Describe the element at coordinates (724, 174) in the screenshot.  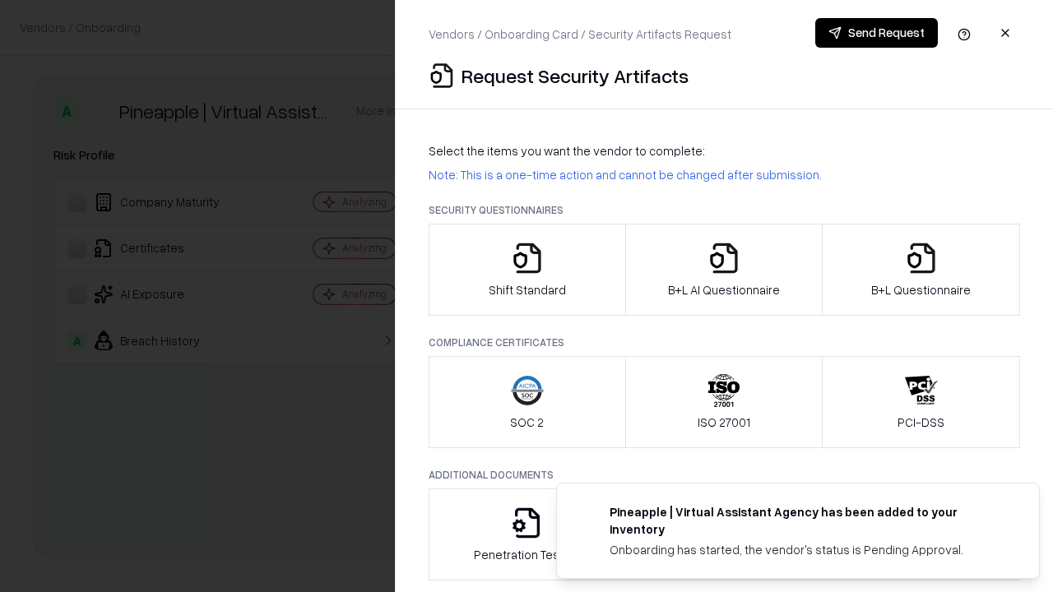
I see `p: Note: This is a one-time action and cannot be changed after submission.` at that location.